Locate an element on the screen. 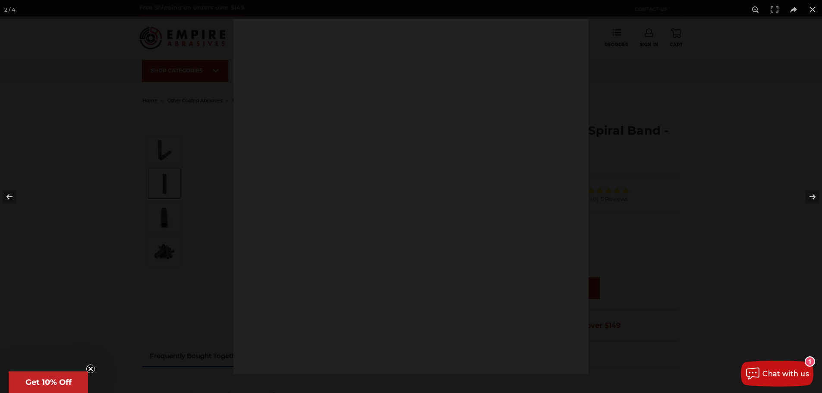  button: Next (arrow right) is located at coordinates (807, 197).